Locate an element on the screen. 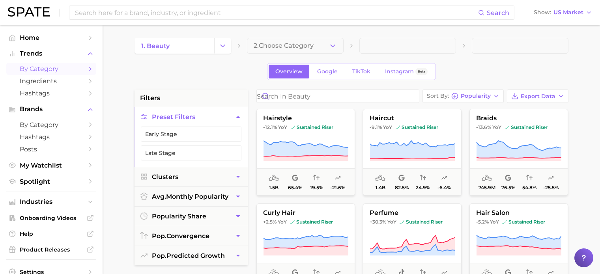 Image resolution: width=600 pixels, height=274 pixels. input: Search here for a brand, industry, or ingredient is located at coordinates (276, 13).